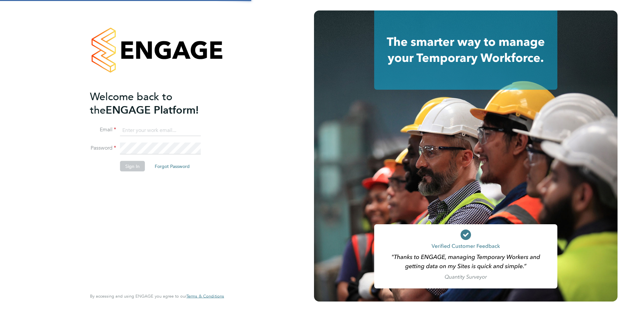 Image resolution: width=628 pixels, height=312 pixels. I want to click on h2: ENGAGE Platform!, so click(154, 103).